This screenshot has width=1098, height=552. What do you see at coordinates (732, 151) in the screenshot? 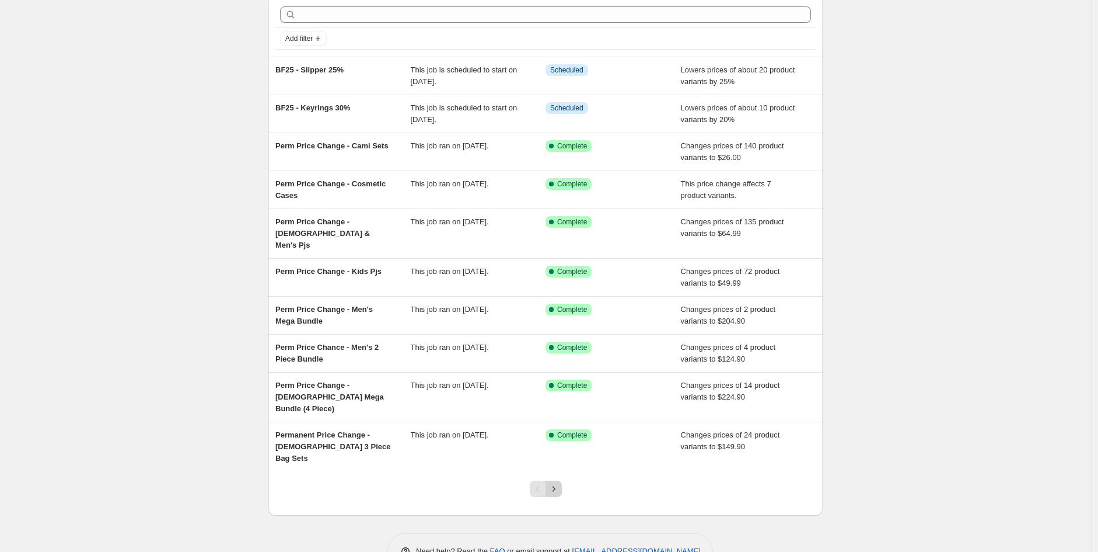
I see `span: Changes prices of 140 product variants to $26.00` at bounding box center [732, 151].